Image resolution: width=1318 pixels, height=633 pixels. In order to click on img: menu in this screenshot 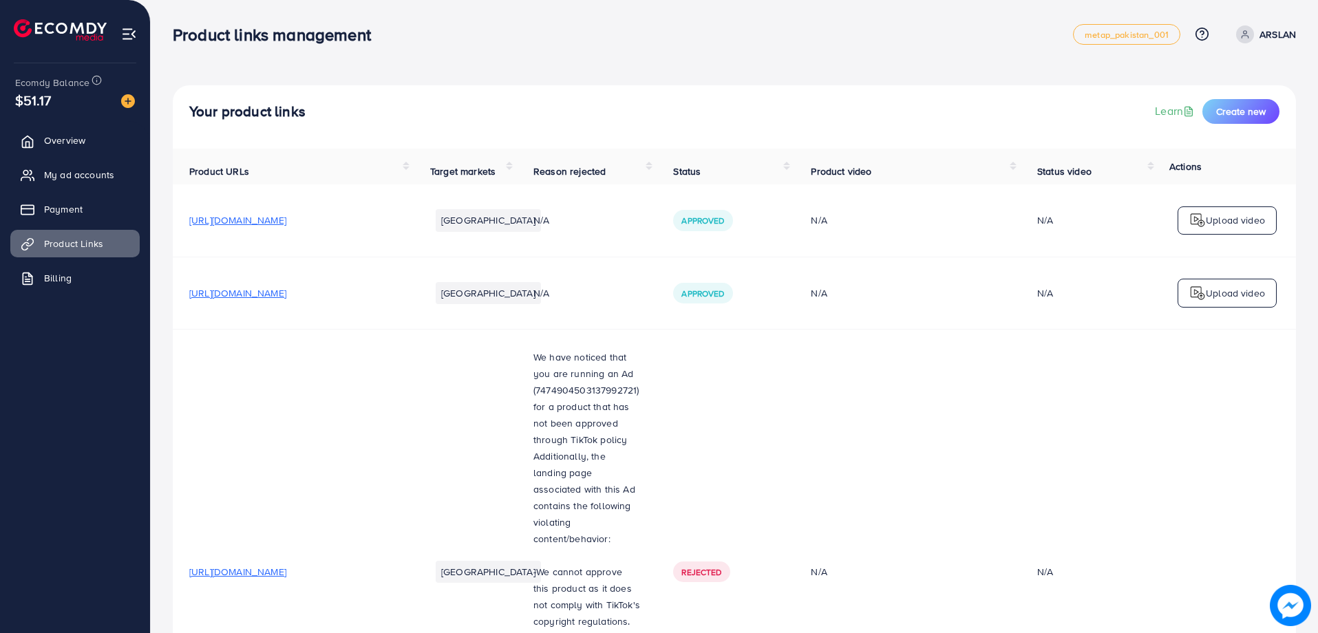, I will do `click(129, 34)`.